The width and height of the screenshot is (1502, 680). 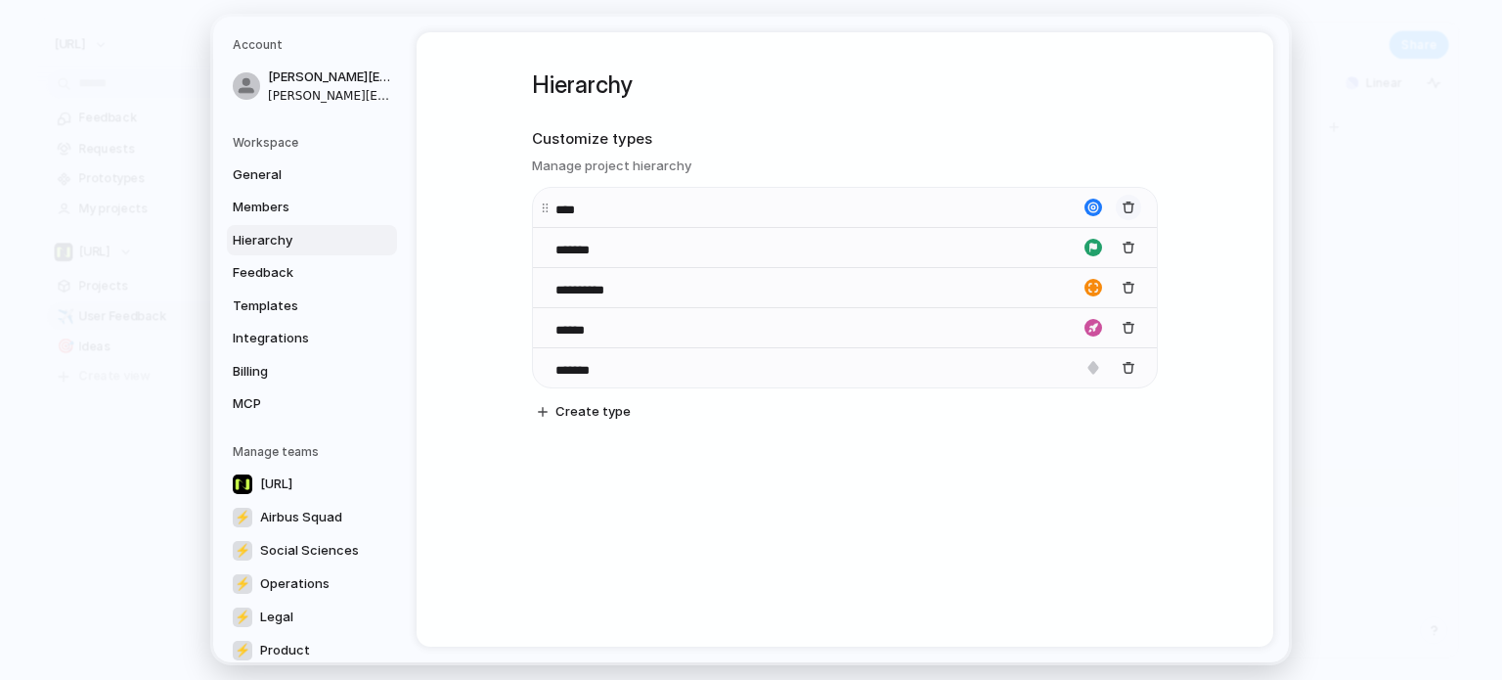 I want to click on span: Integrations, so click(x=295, y=338).